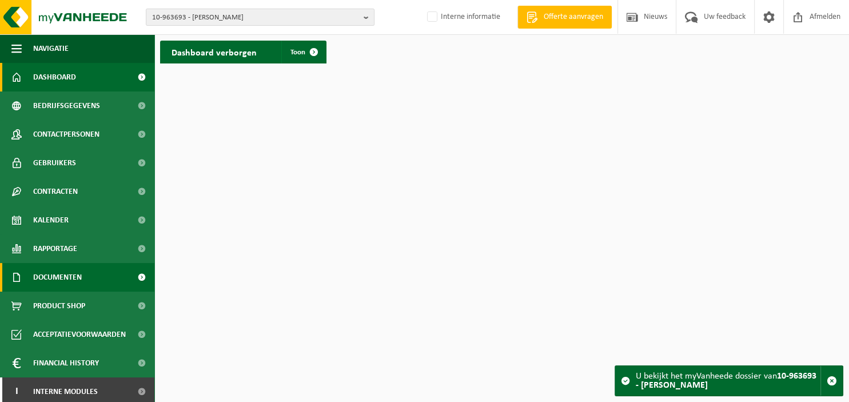  I want to click on span: Kalender, so click(51, 220).